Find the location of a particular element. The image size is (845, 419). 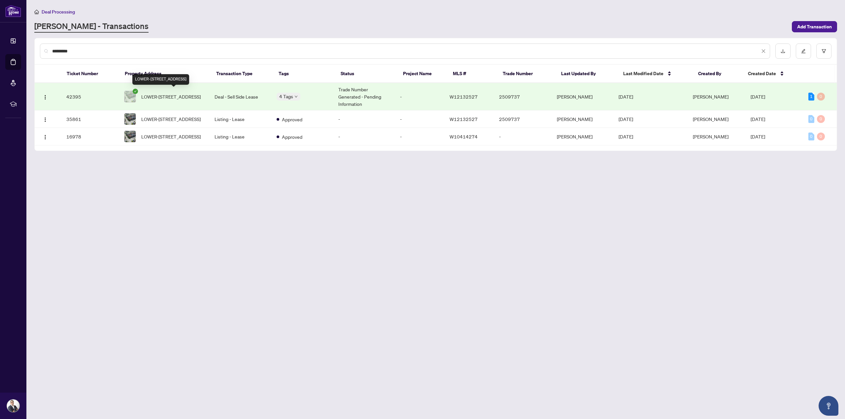

th: Status is located at coordinates (366, 74).